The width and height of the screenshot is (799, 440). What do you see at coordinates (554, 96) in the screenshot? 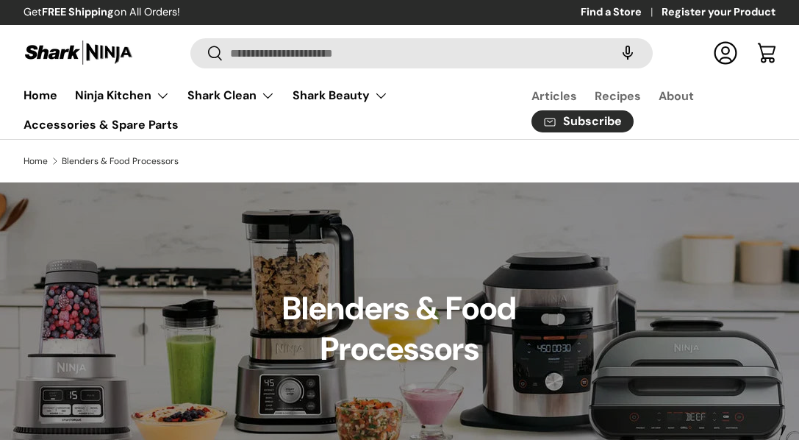
I see `a: Articles` at bounding box center [554, 96].